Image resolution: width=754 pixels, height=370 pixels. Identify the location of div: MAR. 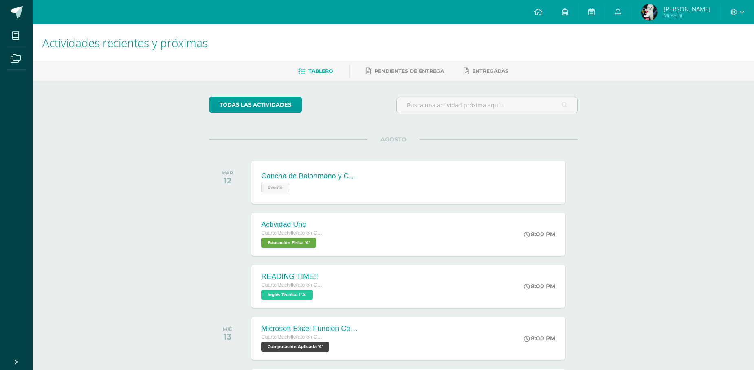
(227, 173).